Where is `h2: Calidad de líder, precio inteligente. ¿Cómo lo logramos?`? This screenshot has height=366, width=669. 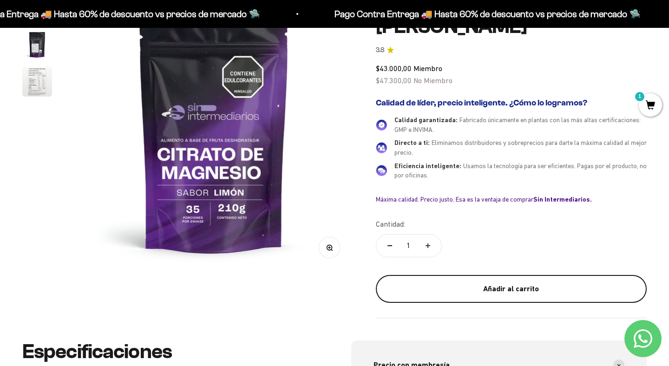
h2: Calidad de líder, precio inteligente. ¿Cómo lo logramos? is located at coordinates (511, 103).